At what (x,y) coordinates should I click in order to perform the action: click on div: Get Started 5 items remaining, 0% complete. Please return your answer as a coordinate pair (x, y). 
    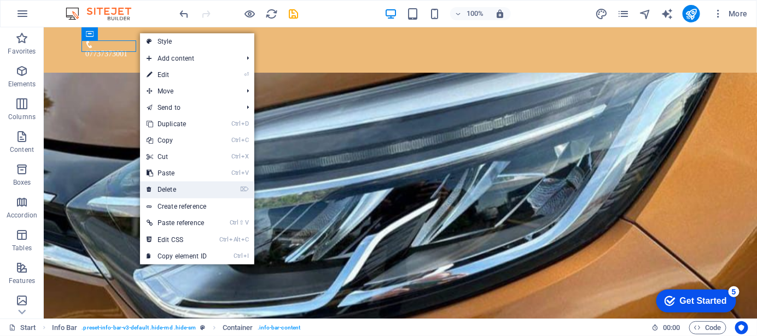
    Looking at the image, I should click on (49, 17).